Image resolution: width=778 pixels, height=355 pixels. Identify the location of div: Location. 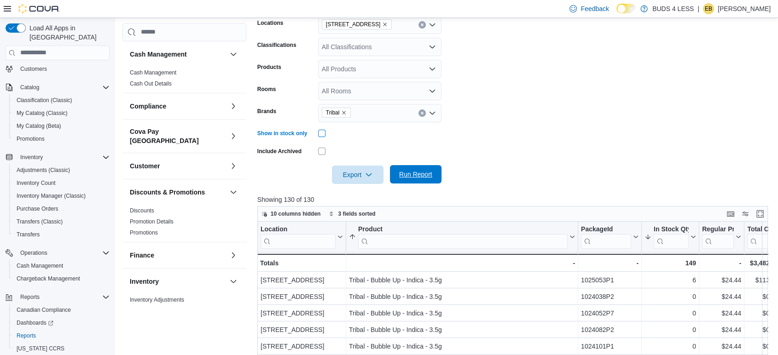
(298, 237).